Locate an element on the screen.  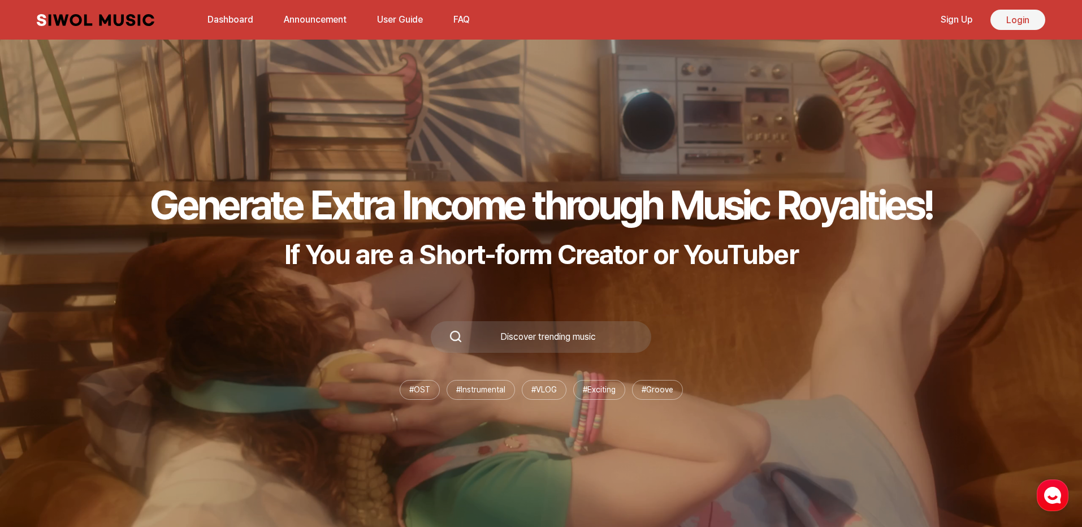
a: Messages is located at coordinates (110, 373).